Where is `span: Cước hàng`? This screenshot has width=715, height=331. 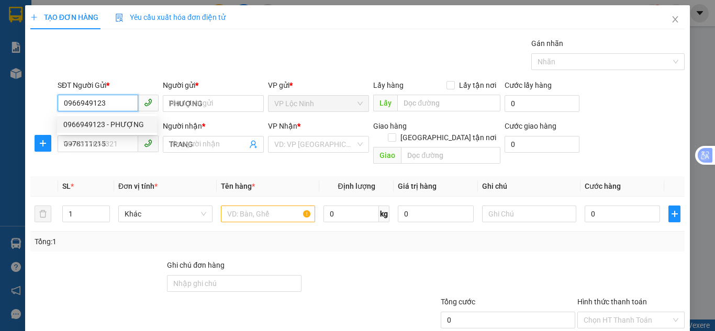
span: Cước hàng is located at coordinates (603, 186).